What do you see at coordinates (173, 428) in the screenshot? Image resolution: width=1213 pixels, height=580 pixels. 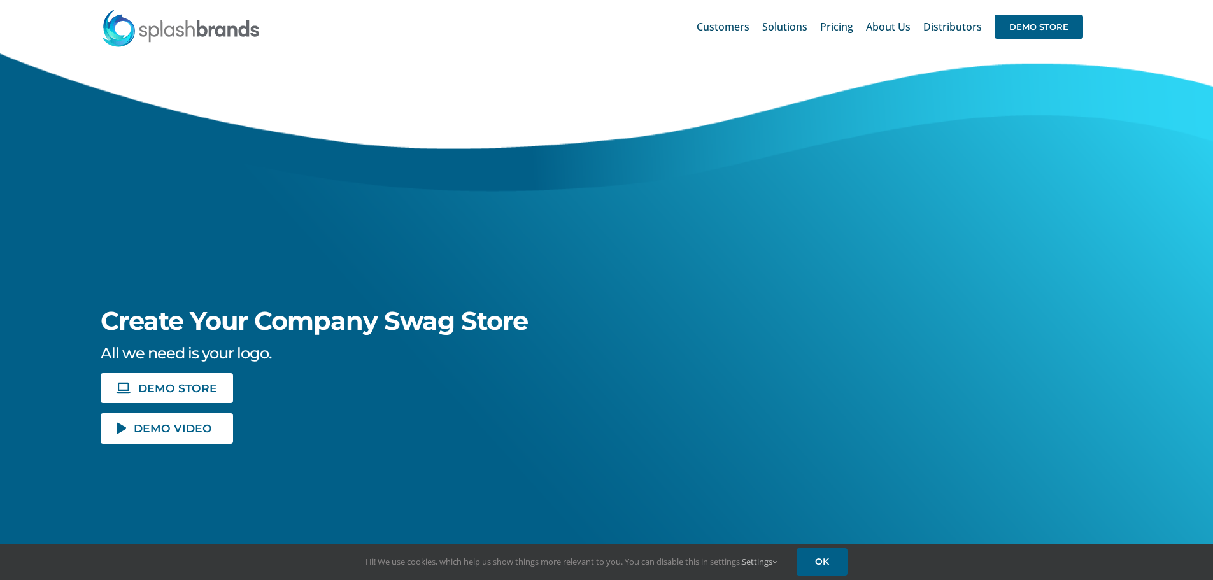 I see `span: DEMO VIDEO` at bounding box center [173, 428].